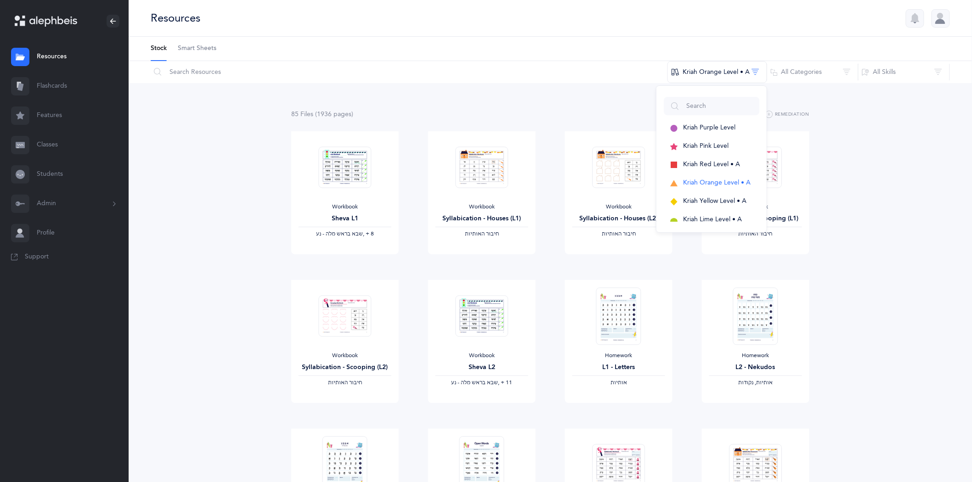 This screenshot has height=482, width=972. What do you see at coordinates (345, 234) in the screenshot?
I see `div: ‪, + 8‬` at bounding box center [345, 234].